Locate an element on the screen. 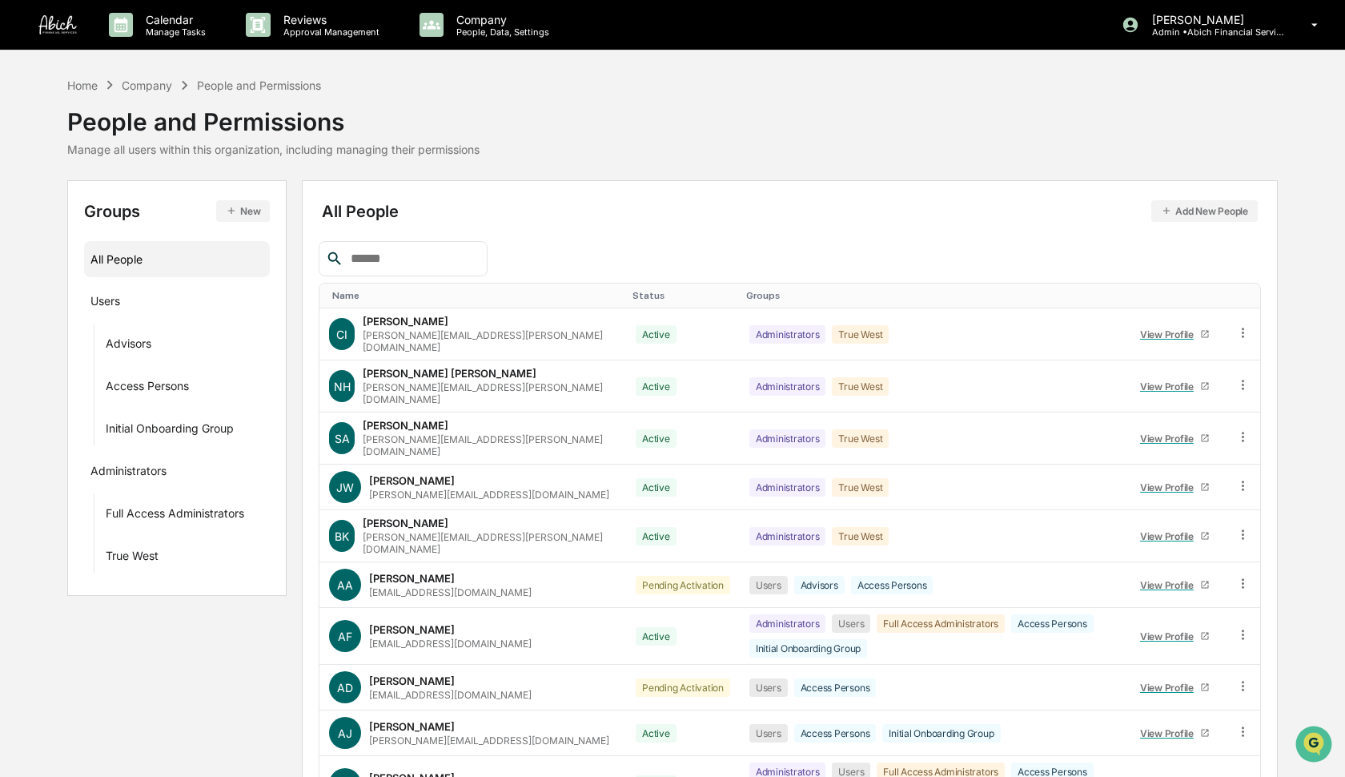  span: Attestations is located at coordinates (165, 210).